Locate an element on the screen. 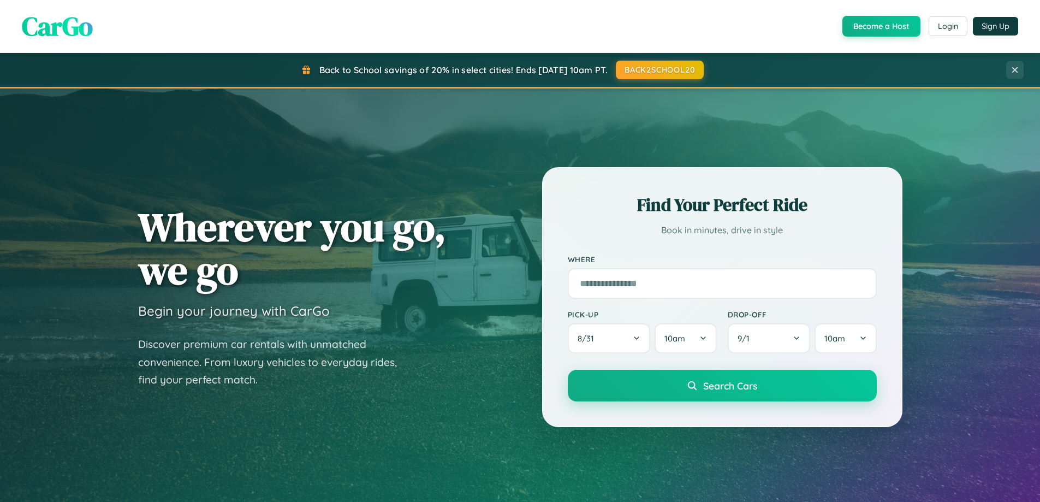 This screenshot has width=1040, height=502. p: Discover premium car rentals with unmatched convenience. From luxury vehicles to everyday rides, ... is located at coordinates (275, 362).